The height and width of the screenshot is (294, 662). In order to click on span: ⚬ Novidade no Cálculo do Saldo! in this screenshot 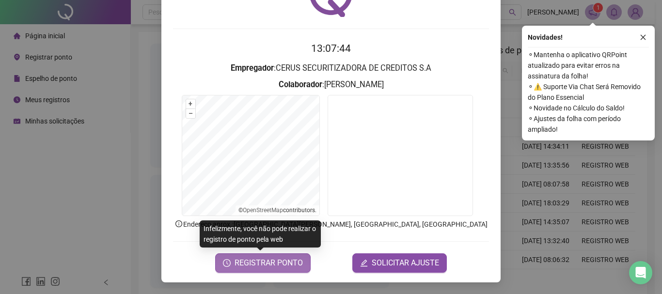, I will do `click(588, 108)`.